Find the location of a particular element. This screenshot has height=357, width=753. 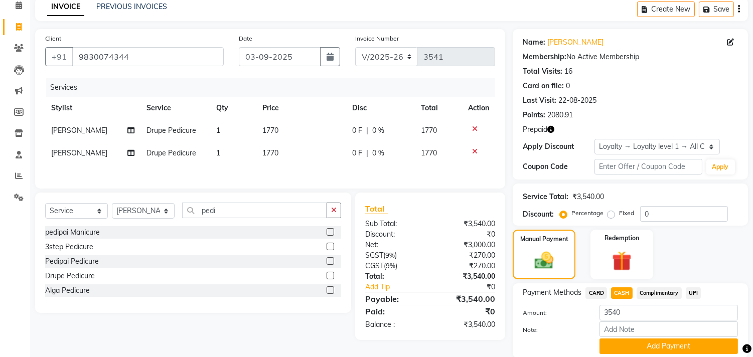

th: Service is located at coordinates (176, 108).